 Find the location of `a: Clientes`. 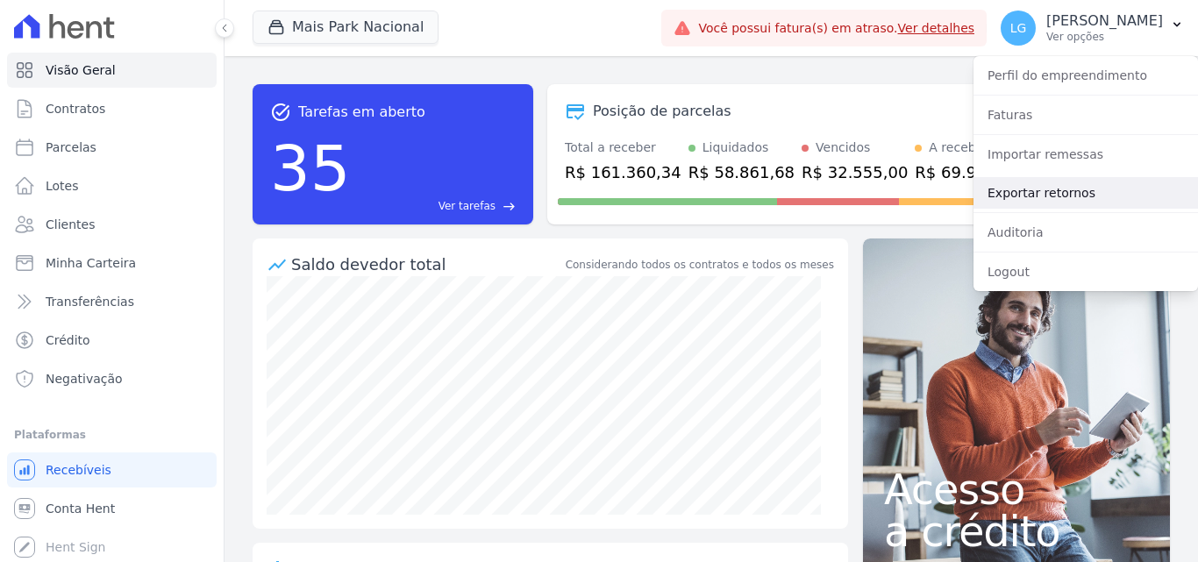

a: Clientes is located at coordinates (111, 225).